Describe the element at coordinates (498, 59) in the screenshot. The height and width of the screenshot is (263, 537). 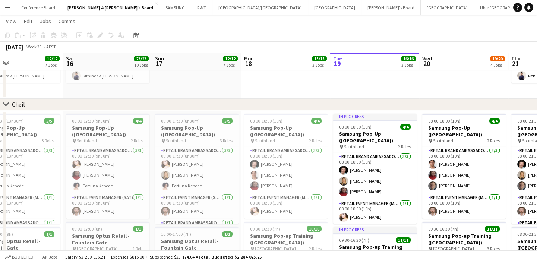
I see `span: 19/20` at that location.